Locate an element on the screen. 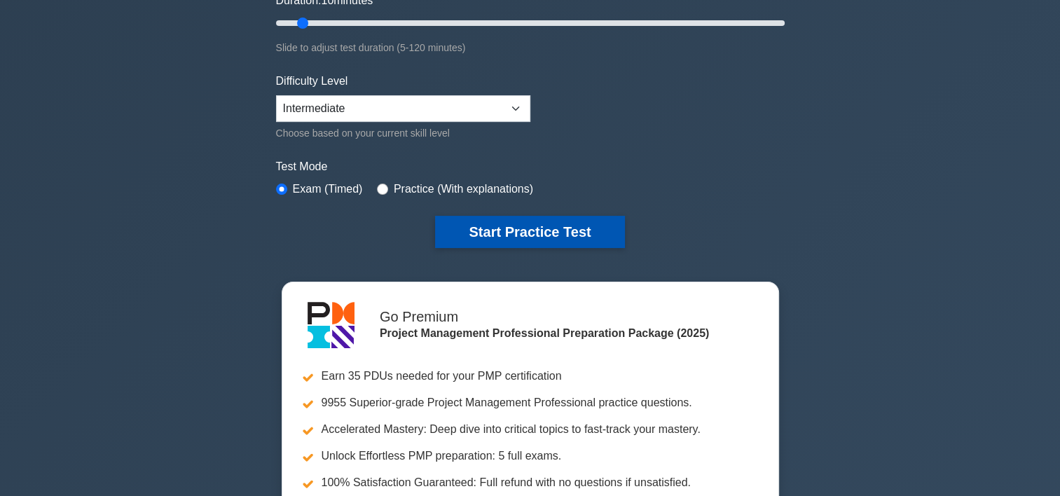 The image size is (1060, 496). div: Choose based on your current skill level is located at coordinates (403, 133).